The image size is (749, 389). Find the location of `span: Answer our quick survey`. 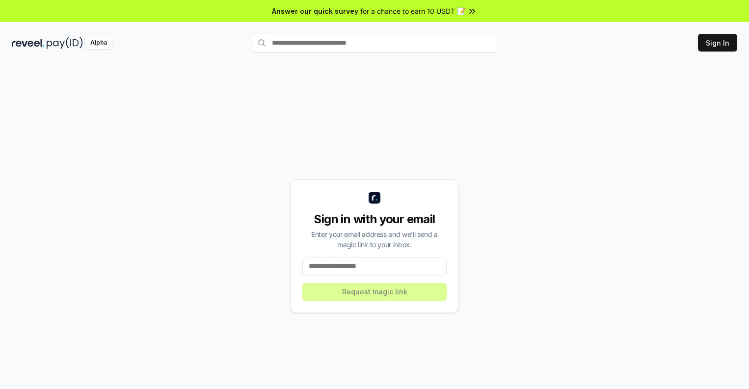

span: Answer our quick survey is located at coordinates (315, 11).